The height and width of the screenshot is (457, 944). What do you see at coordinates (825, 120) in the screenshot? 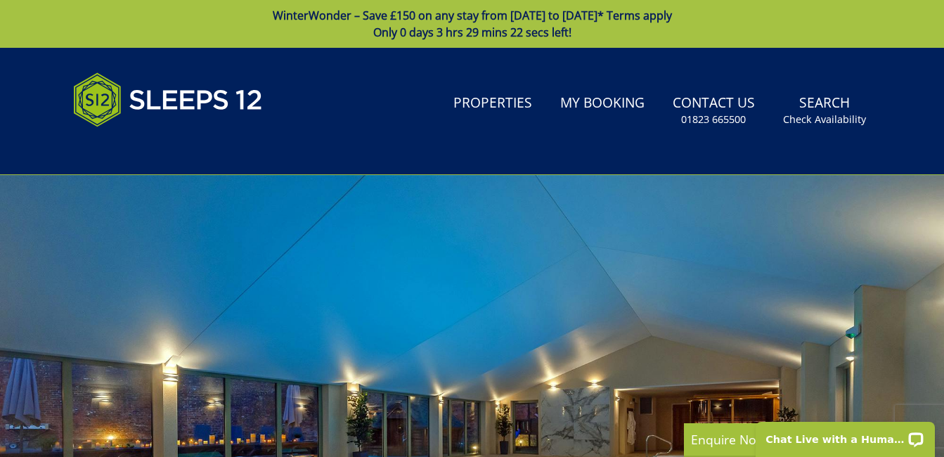
I see `small: Check Availability` at bounding box center [825, 120].